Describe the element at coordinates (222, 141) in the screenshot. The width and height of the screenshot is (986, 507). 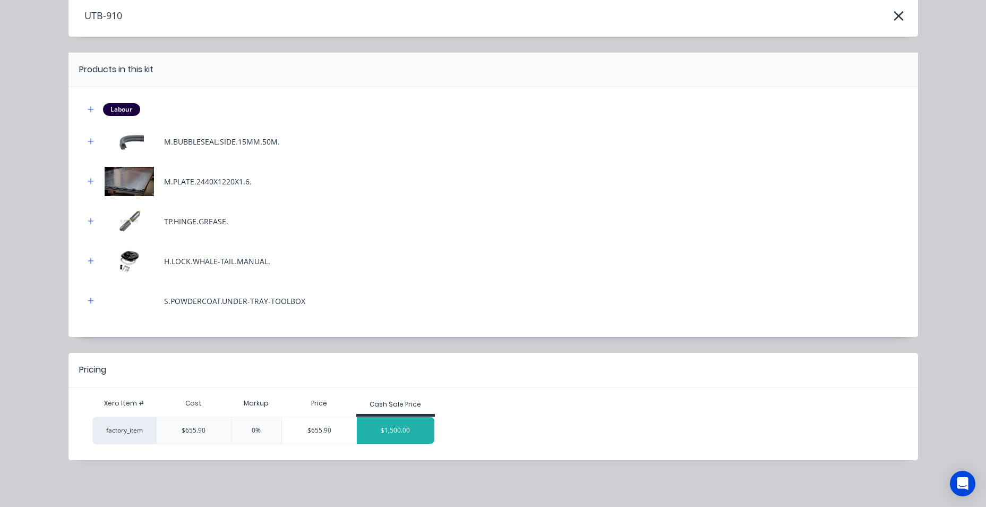
I see `div: M.BUBBLESEAL.SIDE.15MM.50M.` at that location.